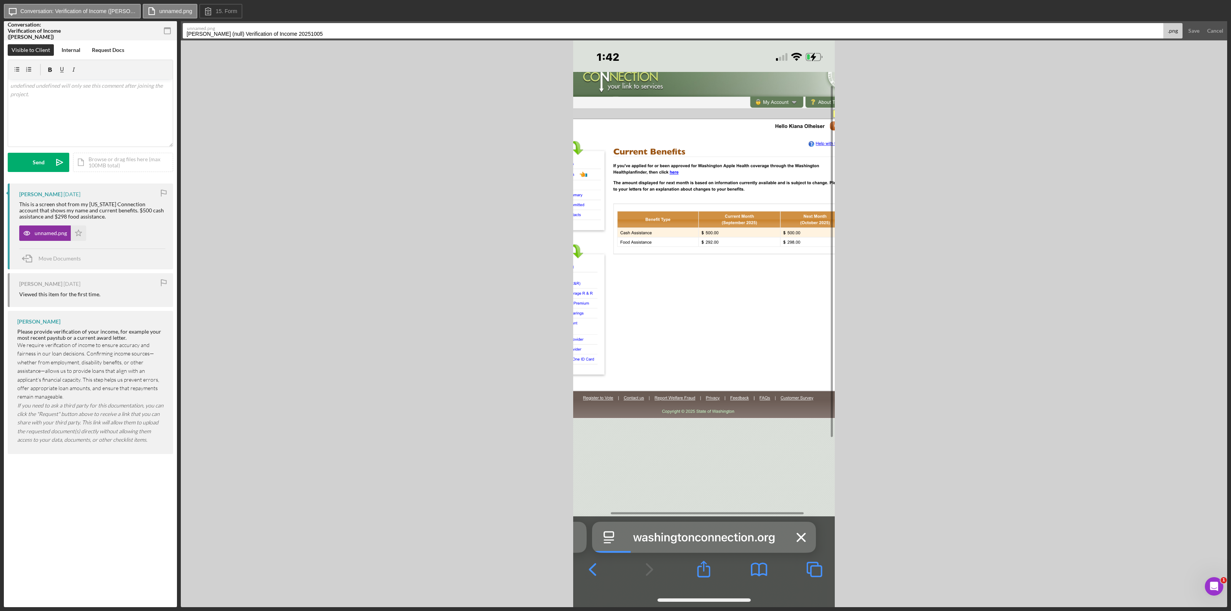 Image resolution: width=1231 pixels, height=611 pixels. I want to click on div: Request Docs, so click(108, 50).